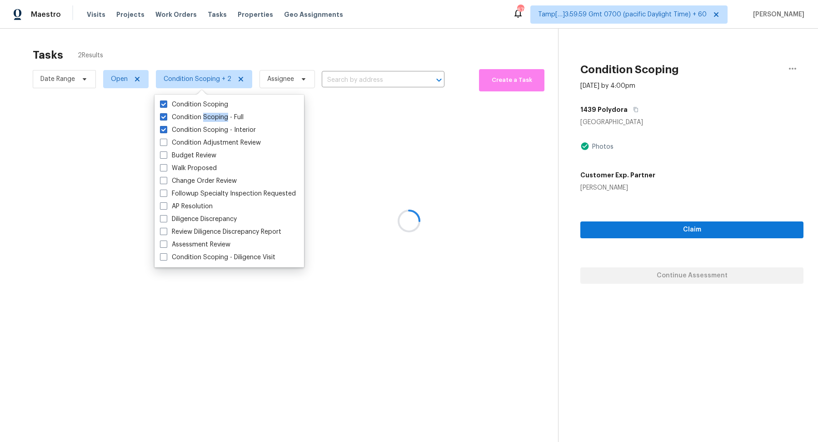  What do you see at coordinates (188, 168) in the screenshot?
I see `label: Walk Proposed` at bounding box center [188, 168].